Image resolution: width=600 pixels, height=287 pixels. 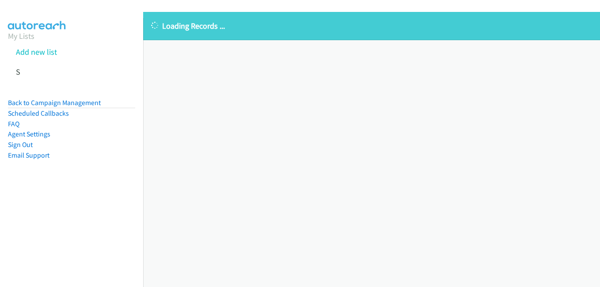 I want to click on a: Email Support, so click(x=29, y=155).